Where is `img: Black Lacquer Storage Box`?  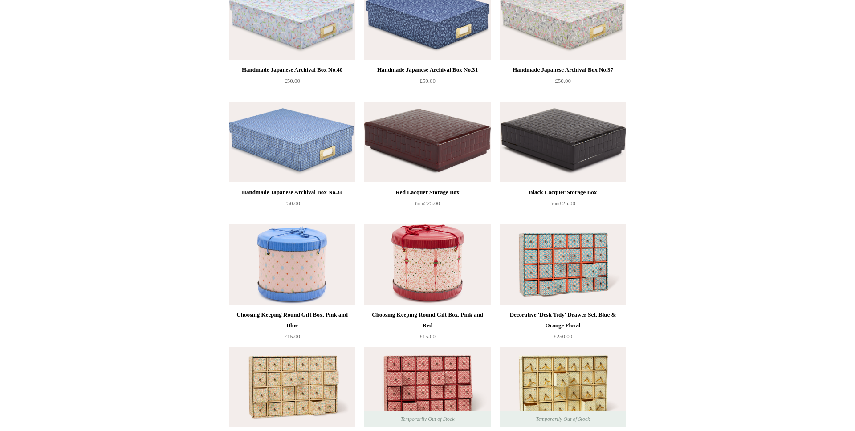
img: Black Lacquer Storage Box is located at coordinates (563, 142).